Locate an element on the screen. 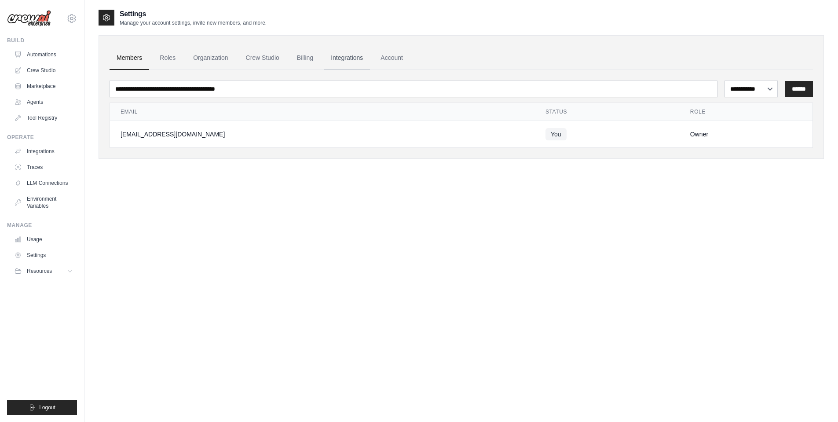  a: Tool Registry is located at coordinates (44, 118).